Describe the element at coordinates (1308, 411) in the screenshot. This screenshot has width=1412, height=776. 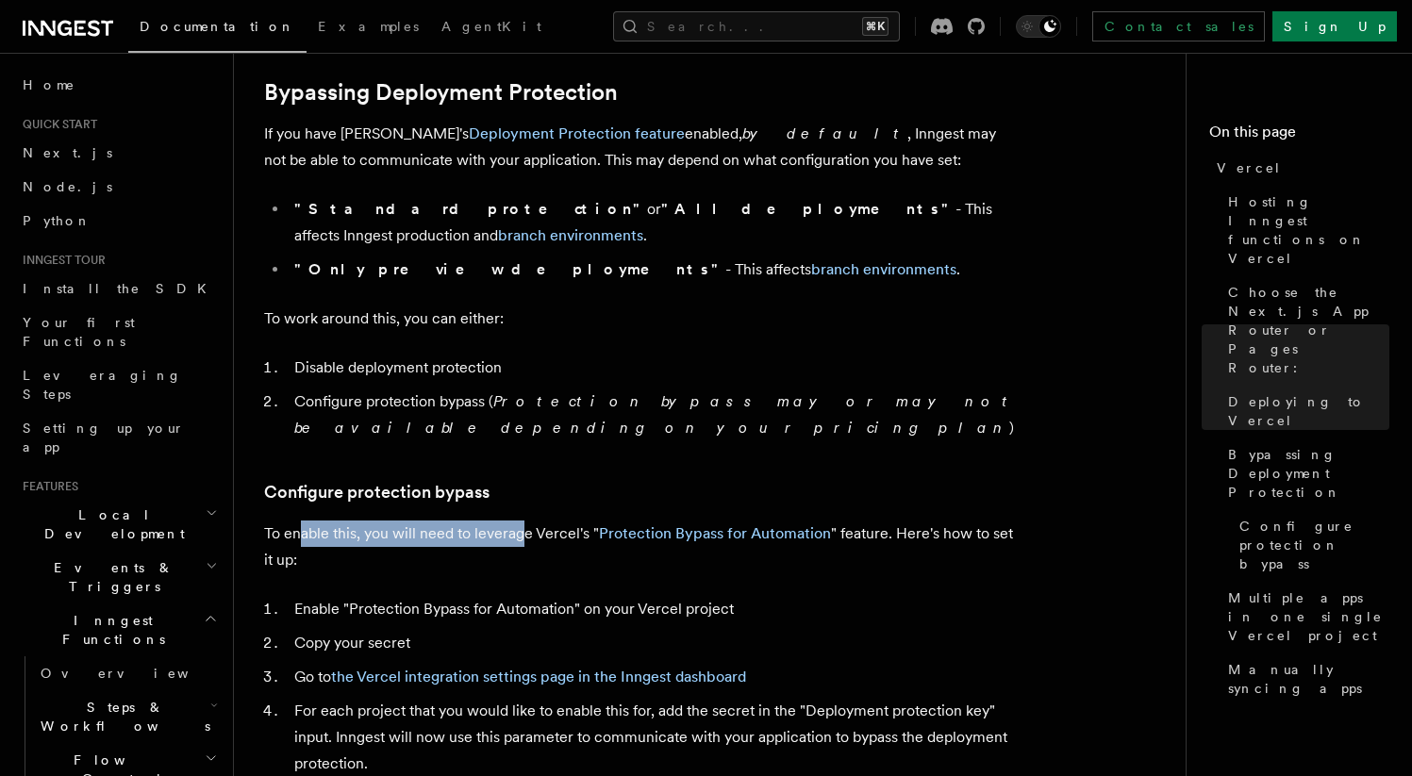
I see `span: Deploying to Vercel` at that location.